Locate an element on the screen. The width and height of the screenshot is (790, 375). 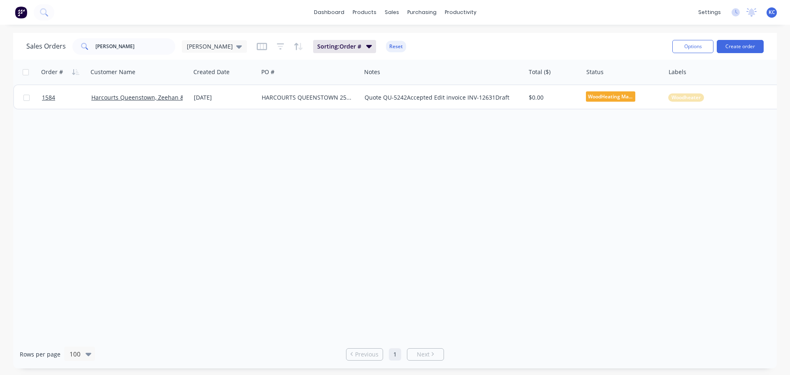
button: Options is located at coordinates (693, 47).